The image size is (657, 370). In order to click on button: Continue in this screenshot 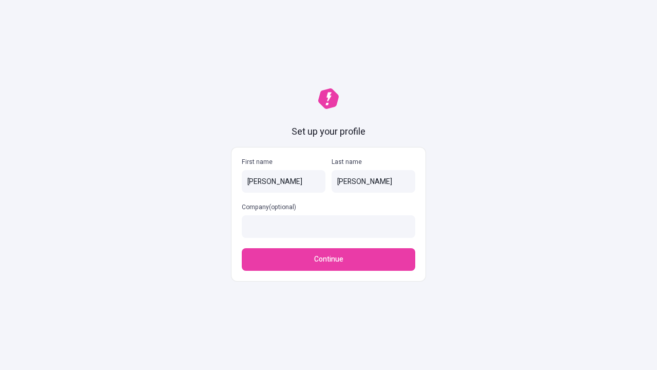, I will do `click(329, 259)`.